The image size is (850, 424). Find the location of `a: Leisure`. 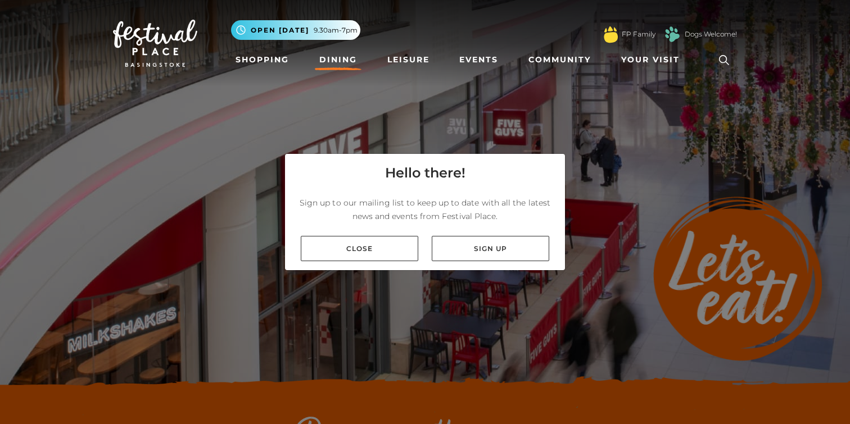

a: Leisure is located at coordinates (408, 60).